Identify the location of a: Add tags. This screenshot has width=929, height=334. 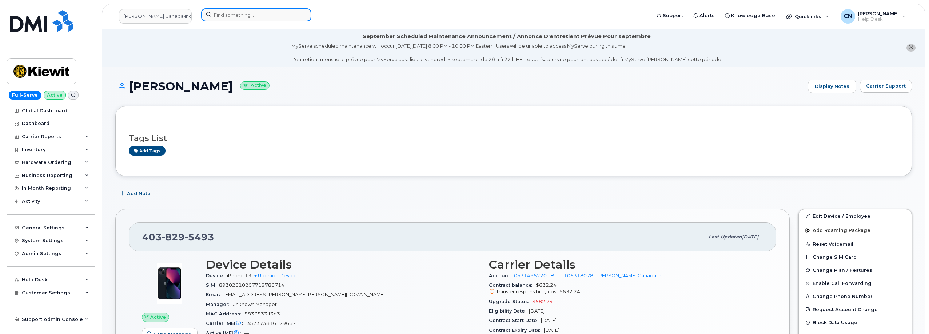
(147, 151).